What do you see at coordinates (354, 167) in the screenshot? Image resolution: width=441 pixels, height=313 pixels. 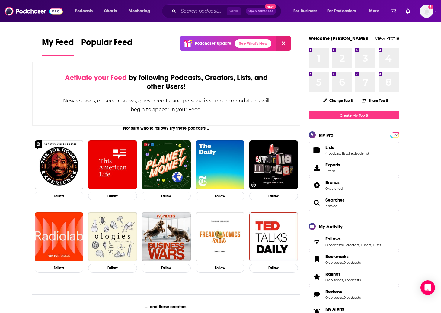 I see `a: Exports` at bounding box center [354, 167].